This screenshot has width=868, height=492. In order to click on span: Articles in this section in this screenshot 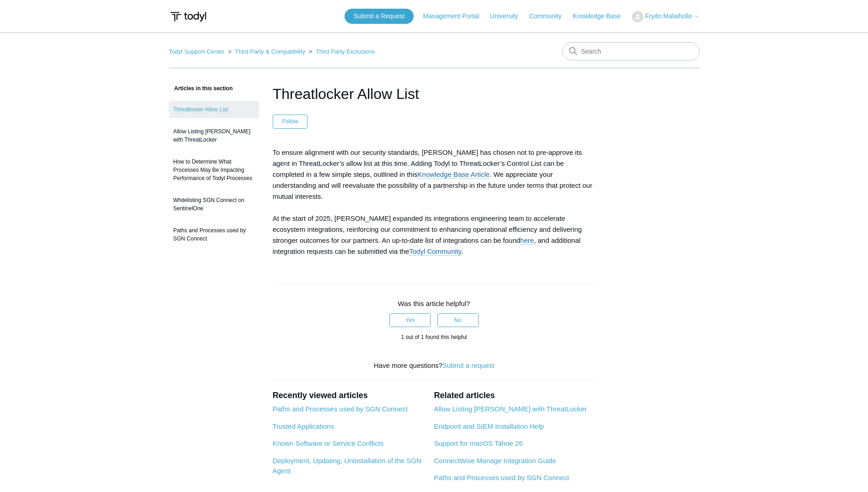, I will do `click(201, 88)`.